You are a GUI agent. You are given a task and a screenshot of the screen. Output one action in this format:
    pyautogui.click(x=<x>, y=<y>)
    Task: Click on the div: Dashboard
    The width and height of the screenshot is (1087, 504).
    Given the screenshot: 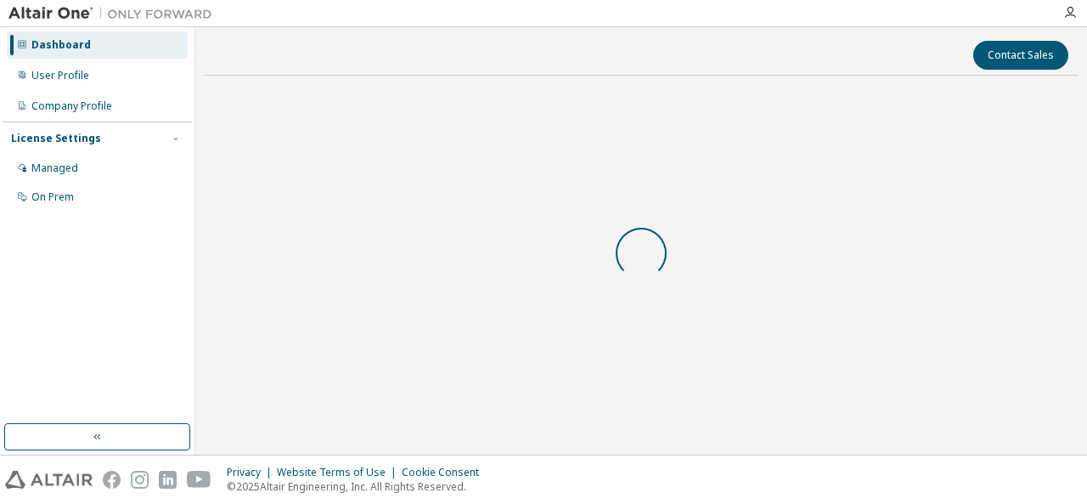 What is the action you would take?
    pyautogui.click(x=61, y=45)
    